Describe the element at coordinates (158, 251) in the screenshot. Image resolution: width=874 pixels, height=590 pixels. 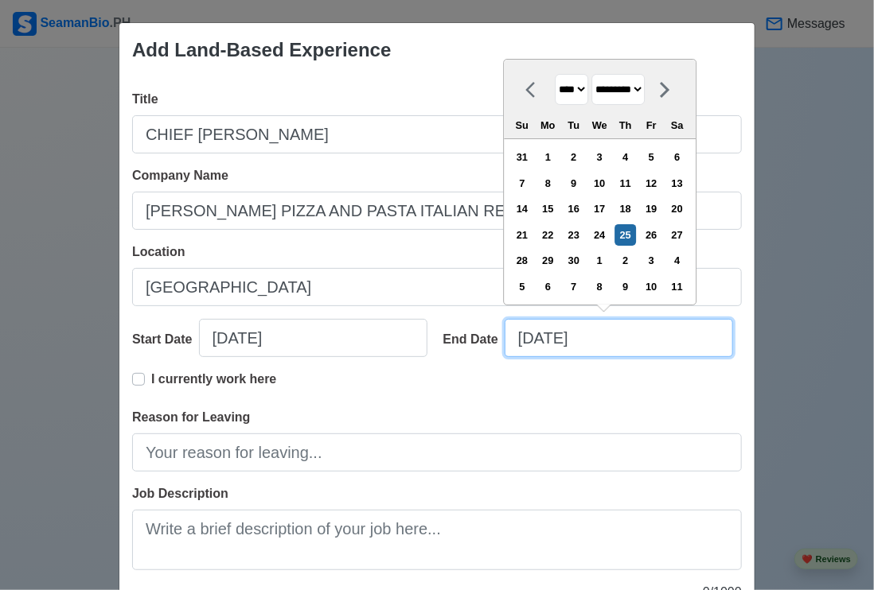
I see `span: Location` at that location.